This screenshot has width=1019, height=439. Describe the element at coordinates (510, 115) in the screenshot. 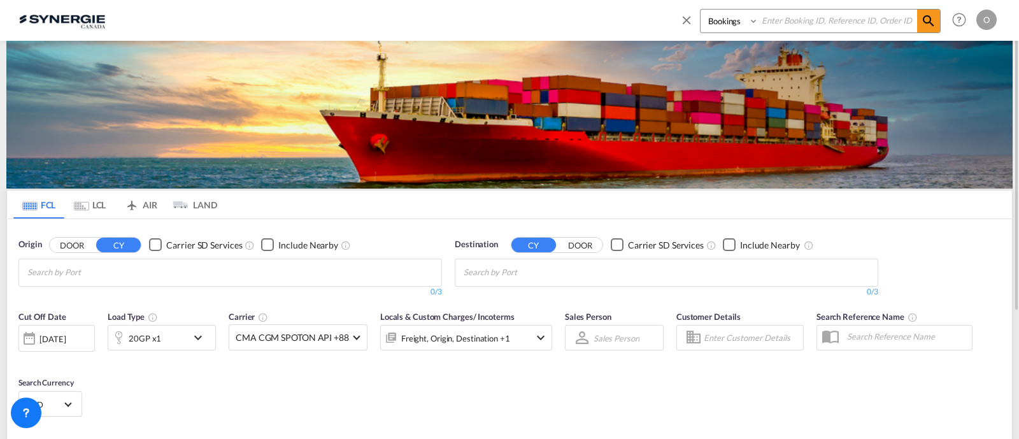

I see `img: LCL+%26+FCL+BACKGROUND.png` at that location.